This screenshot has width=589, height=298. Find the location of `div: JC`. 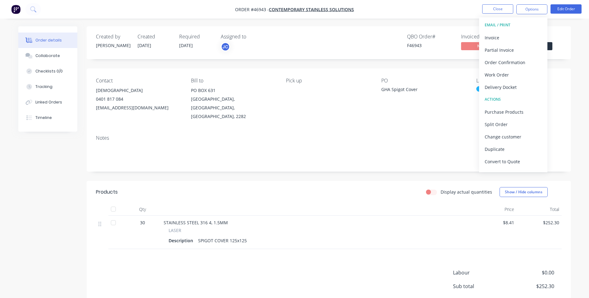

div: JC is located at coordinates (225, 47).